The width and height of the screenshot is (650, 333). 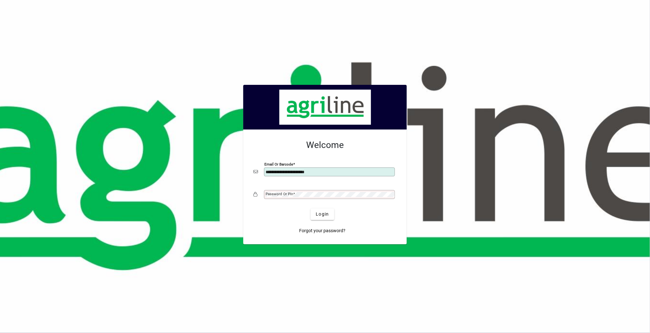 I want to click on button: Login, so click(x=322, y=214).